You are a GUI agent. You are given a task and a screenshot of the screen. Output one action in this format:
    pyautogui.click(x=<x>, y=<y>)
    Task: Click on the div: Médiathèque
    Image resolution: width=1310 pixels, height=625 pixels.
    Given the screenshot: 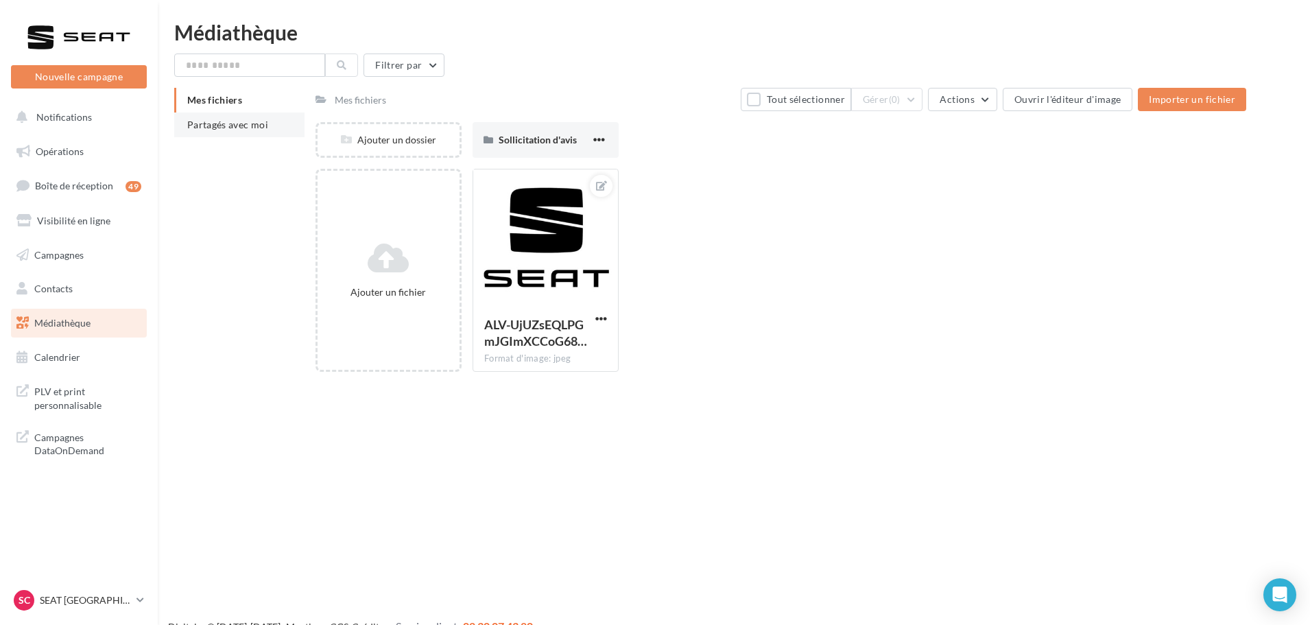 What is the action you would take?
    pyautogui.click(x=734, y=32)
    